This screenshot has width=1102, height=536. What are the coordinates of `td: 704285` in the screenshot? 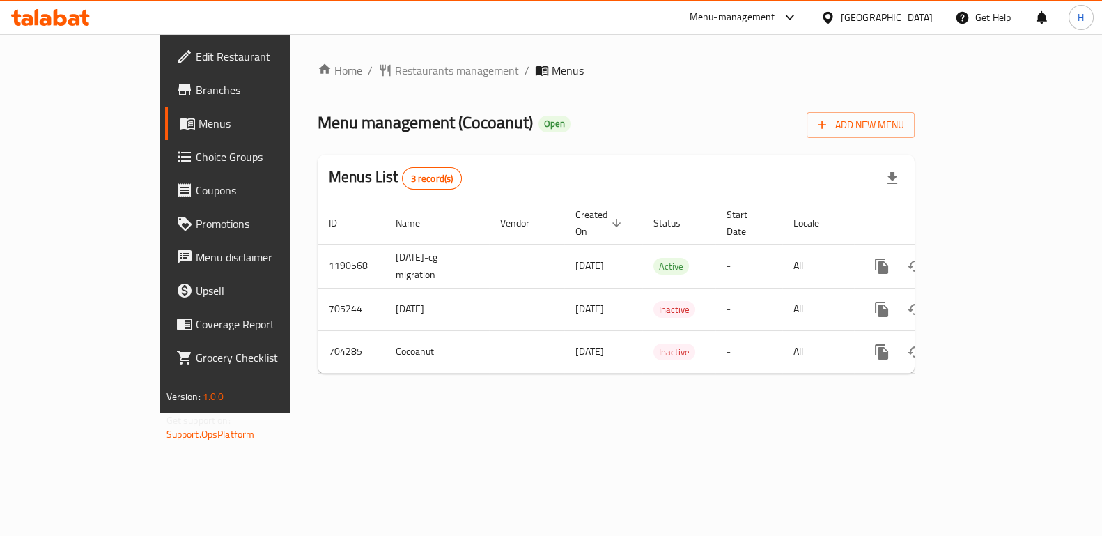 It's located at (351, 351).